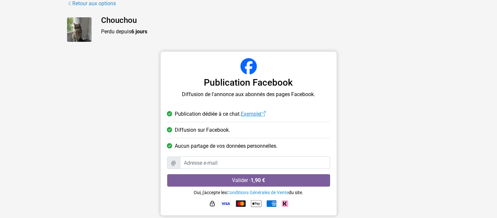 This screenshot has height=218, width=497. What do you see at coordinates (285, 204) in the screenshot?
I see `img: Klarna` at bounding box center [285, 204].